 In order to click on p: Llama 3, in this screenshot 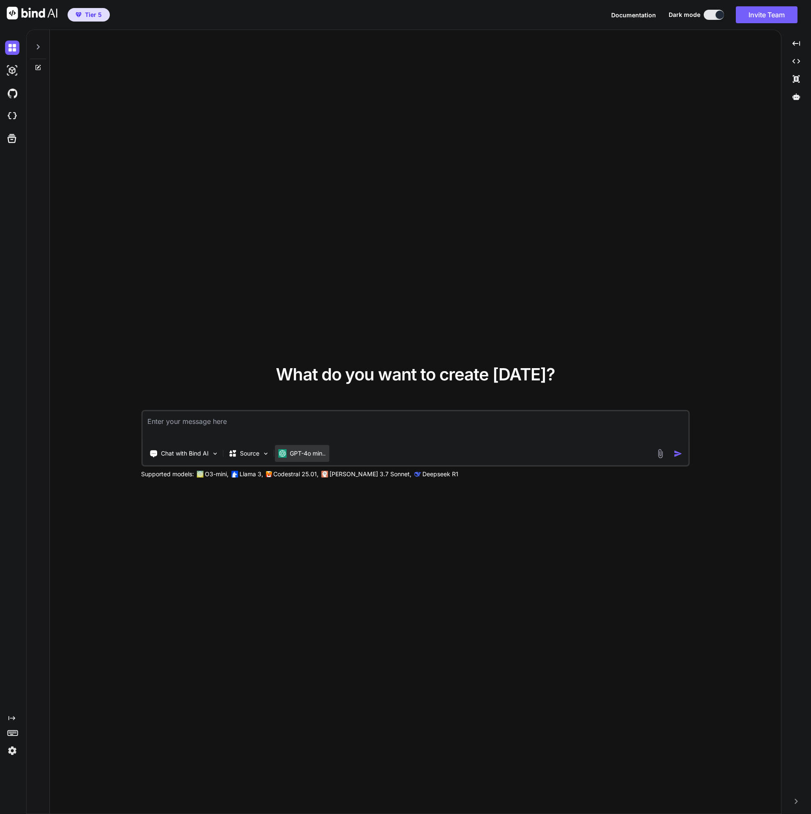, I will do `click(251, 474)`.